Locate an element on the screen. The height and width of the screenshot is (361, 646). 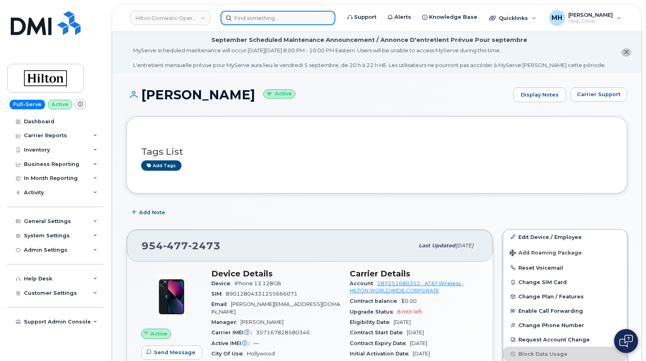
a: Display Notes is located at coordinates (540, 95).